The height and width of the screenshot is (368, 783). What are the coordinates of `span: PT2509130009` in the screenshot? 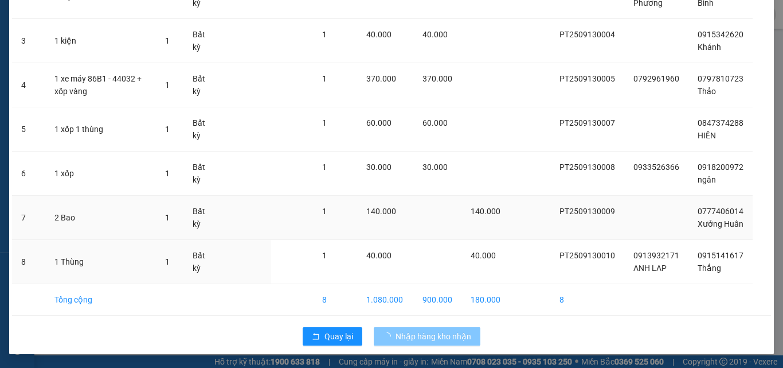 It's located at (587, 211).